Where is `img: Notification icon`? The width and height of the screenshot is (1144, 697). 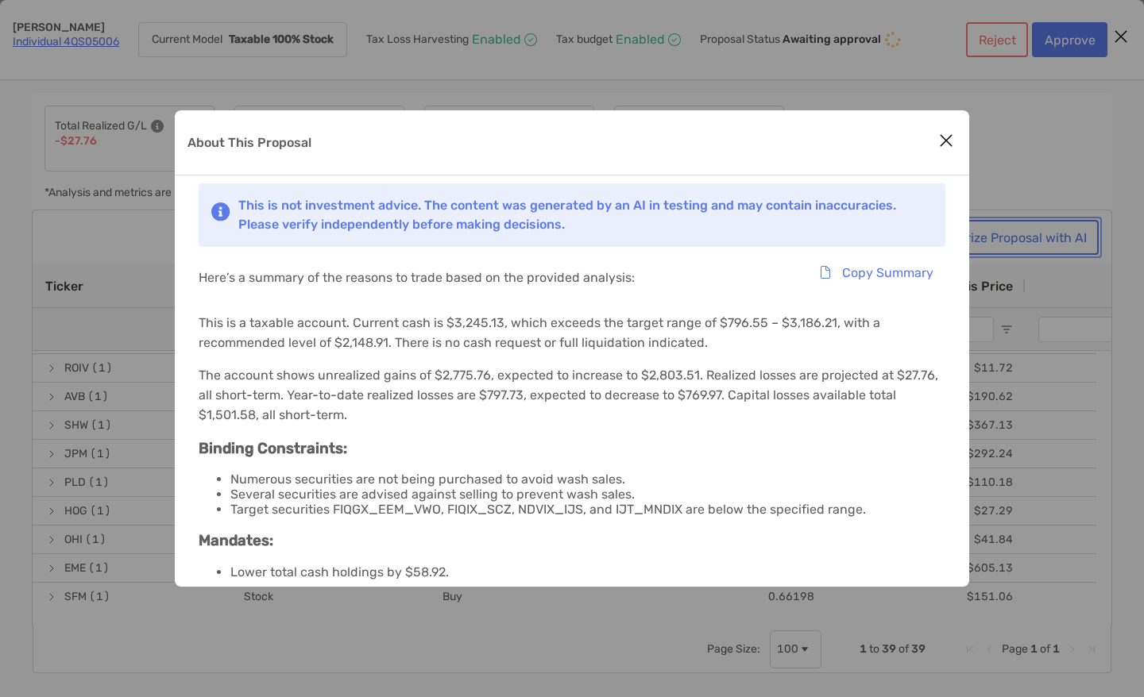 img: Notification icon is located at coordinates (221, 212).